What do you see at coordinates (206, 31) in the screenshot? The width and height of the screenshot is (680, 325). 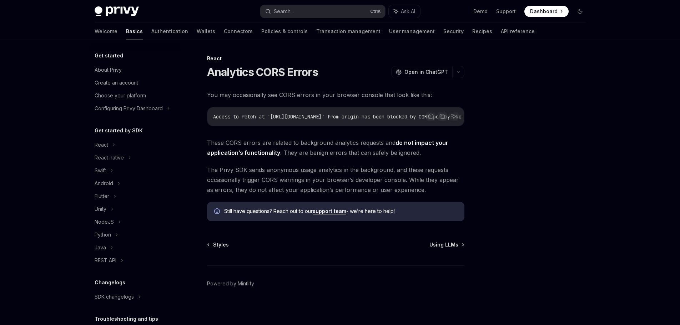 I see `a: Wallets` at bounding box center [206, 31].